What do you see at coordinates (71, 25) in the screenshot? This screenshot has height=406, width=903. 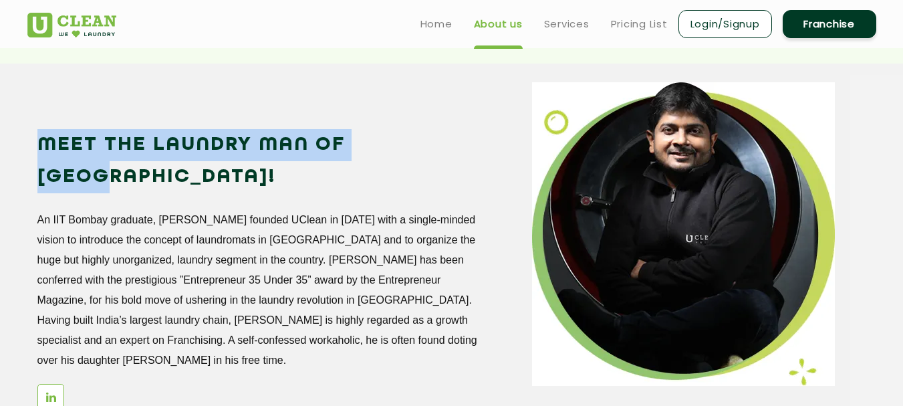 I see `img: UClean Laundry and Dry Cleaning` at bounding box center [71, 25].